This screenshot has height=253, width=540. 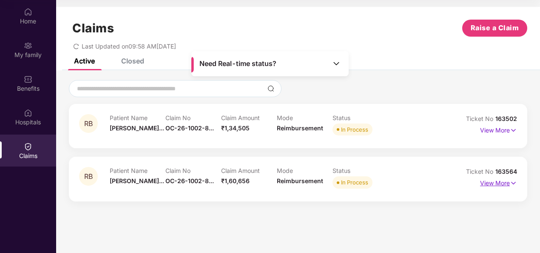 I want to click on button: Raise a Claim, so click(x=495, y=28).